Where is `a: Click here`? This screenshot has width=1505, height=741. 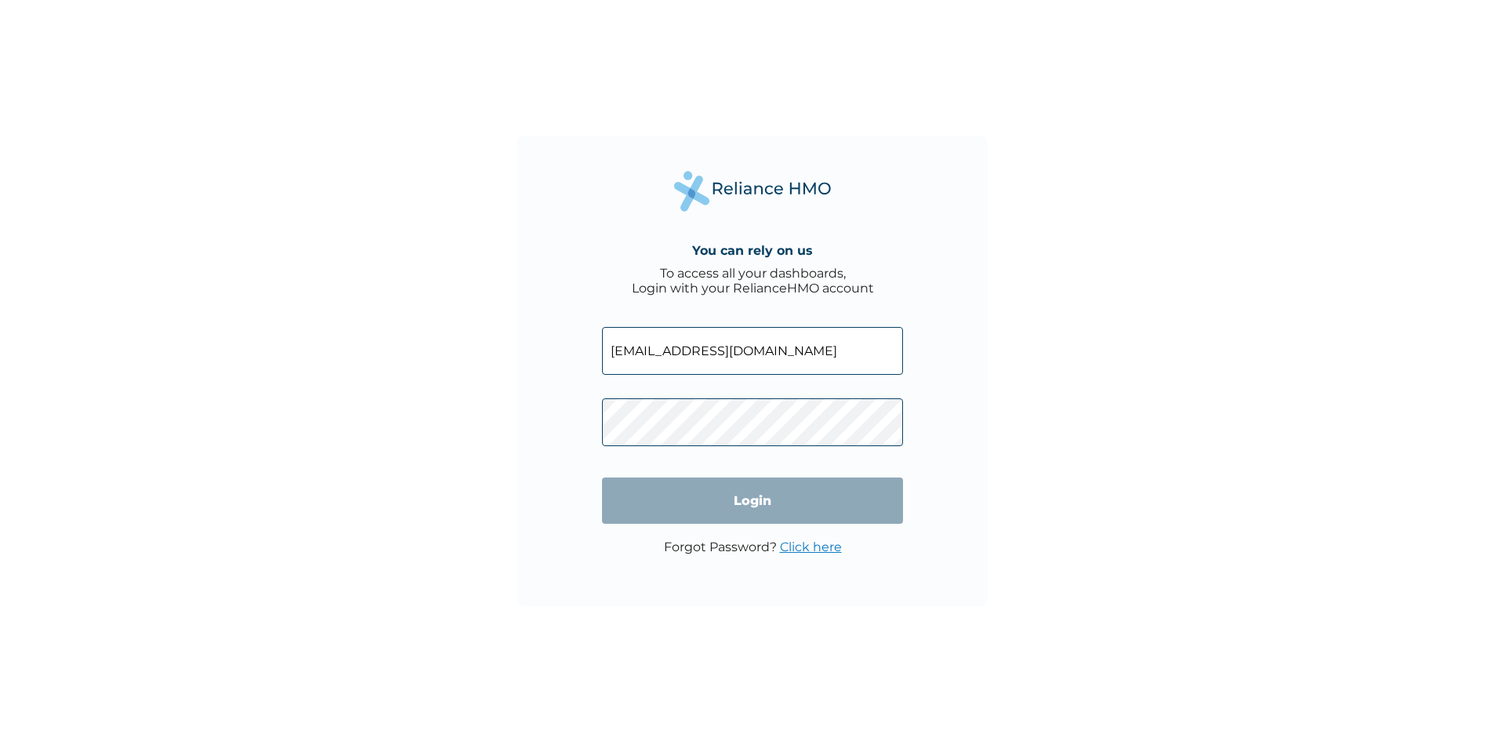
a: Click here is located at coordinates (811, 546).